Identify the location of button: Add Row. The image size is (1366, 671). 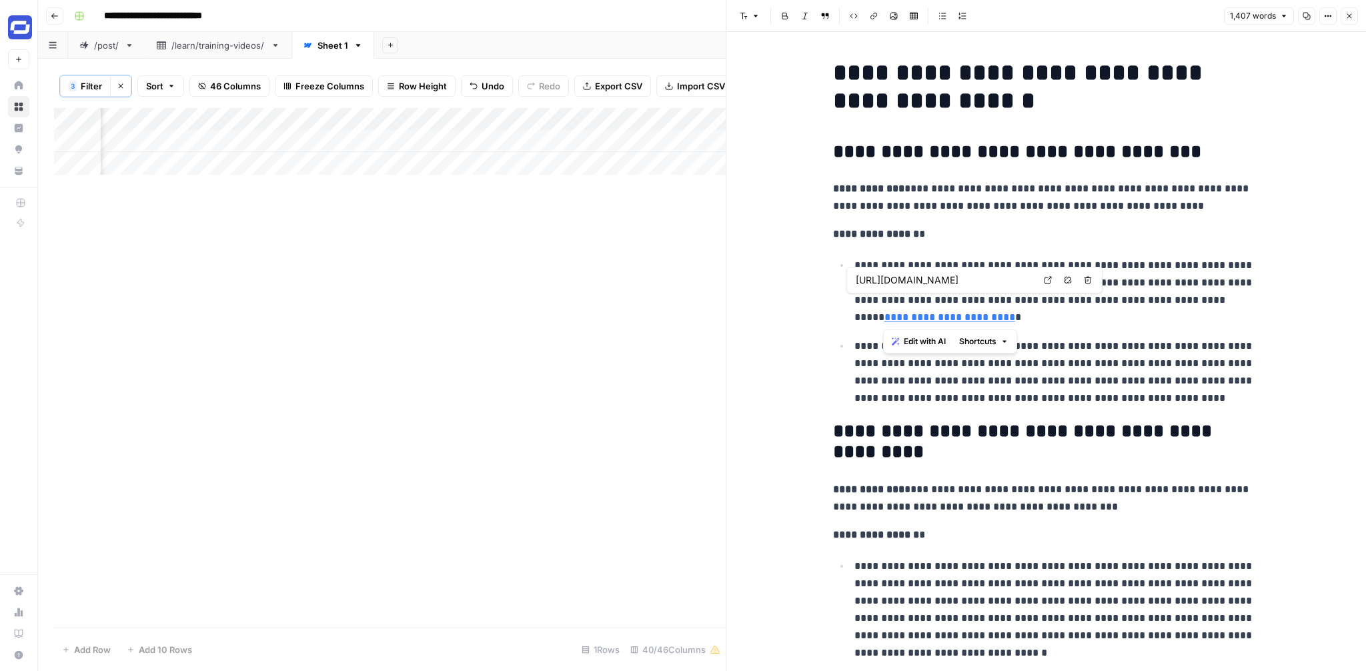
(86, 650).